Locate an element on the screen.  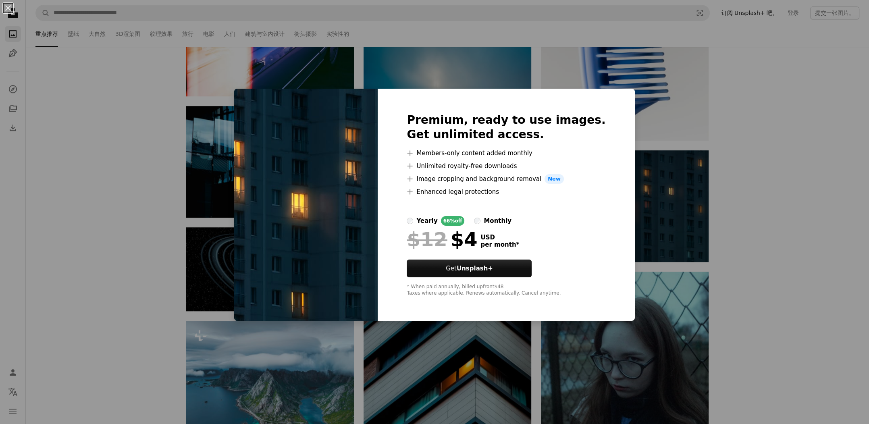
font: New is located at coordinates (554, 179).